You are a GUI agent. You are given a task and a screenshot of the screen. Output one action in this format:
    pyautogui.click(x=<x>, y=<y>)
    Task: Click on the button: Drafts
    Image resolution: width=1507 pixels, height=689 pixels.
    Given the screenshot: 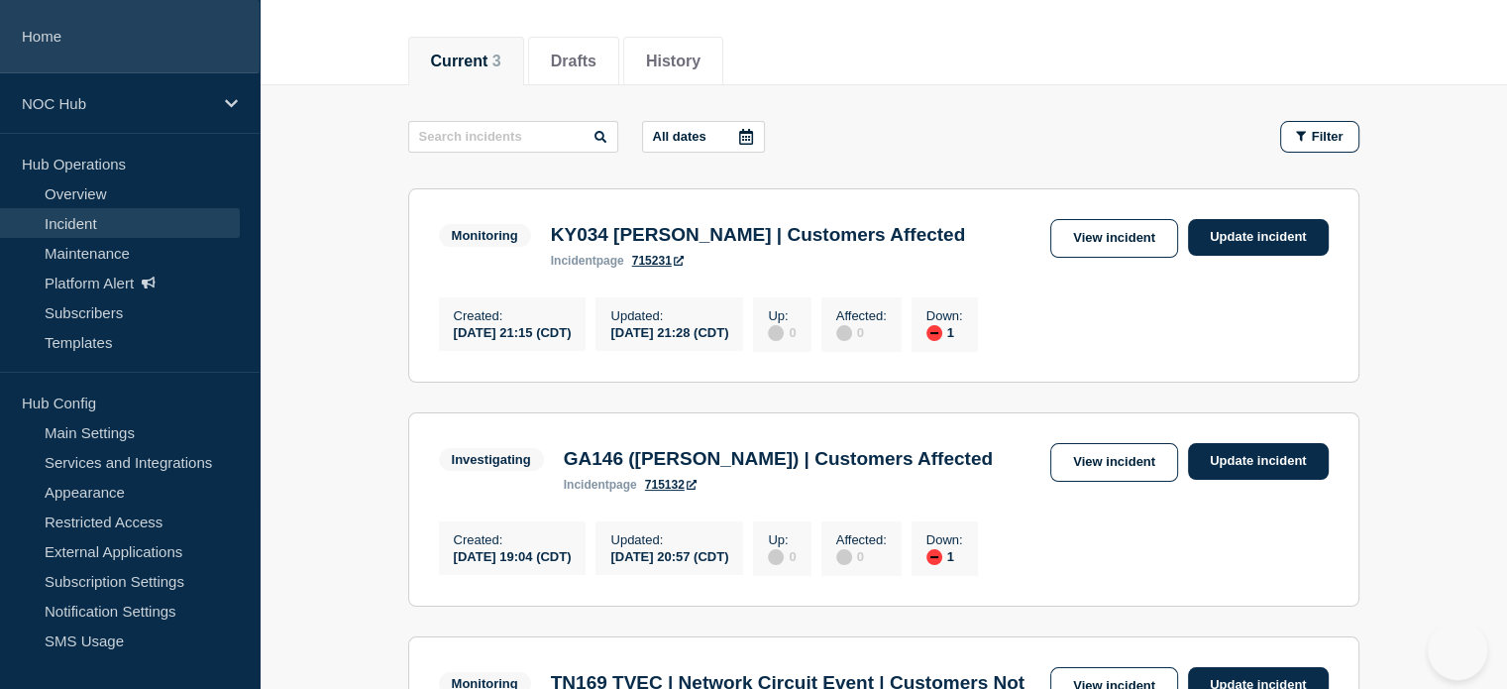 What is the action you would take?
    pyautogui.click(x=574, y=61)
    